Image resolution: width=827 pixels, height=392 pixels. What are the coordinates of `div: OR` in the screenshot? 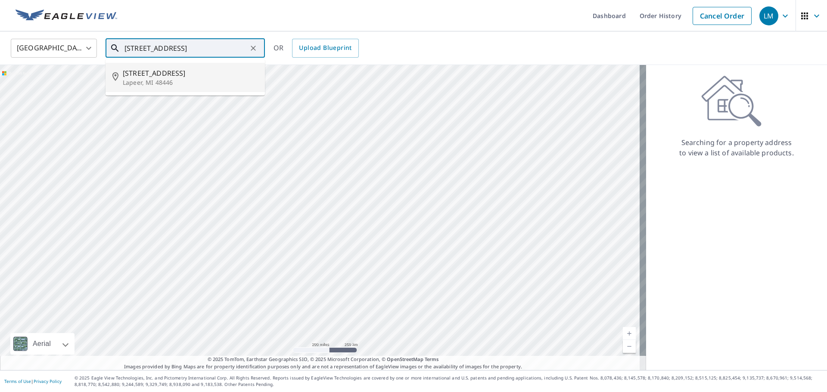 It's located at (316, 48).